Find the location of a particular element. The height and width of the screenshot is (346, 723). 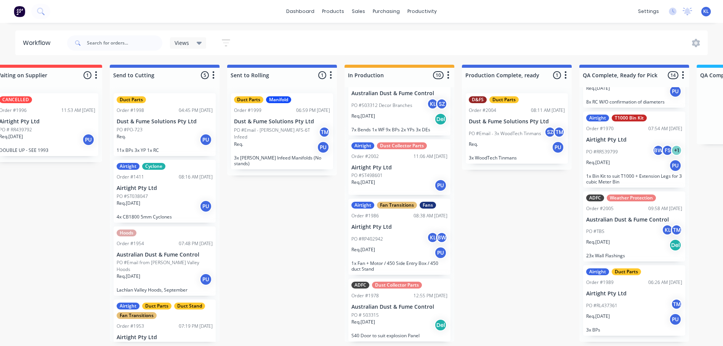

p: Lachlan Valley Hoods, September is located at coordinates (165, 290).